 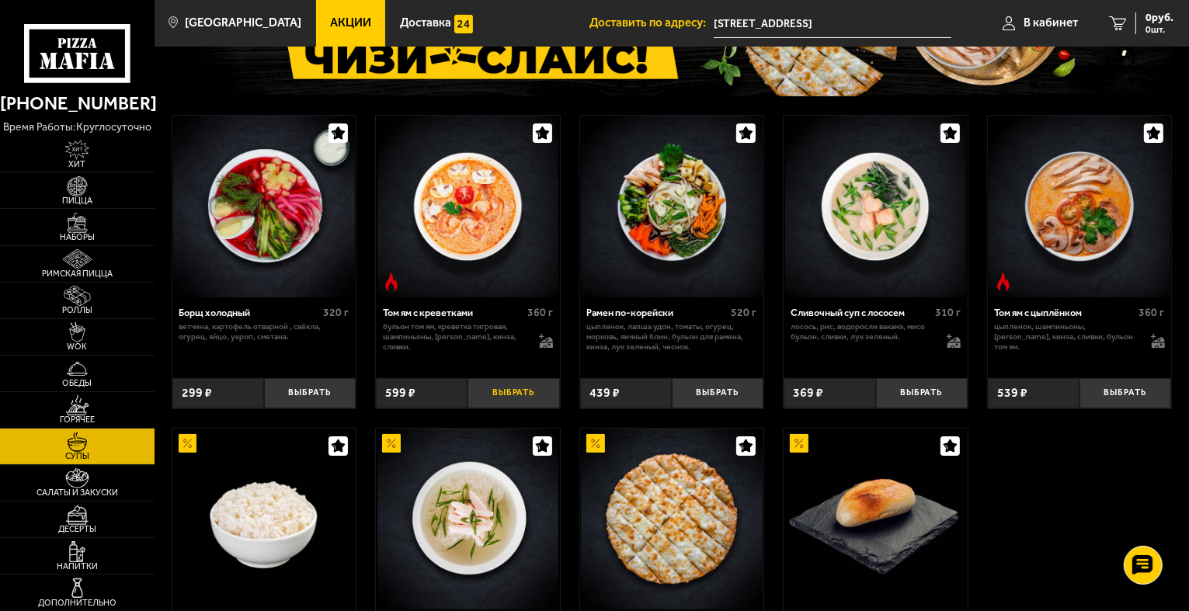 What do you see at coordinates (425, 23) in the screenshot?
I see `span: Доставка` at bounding box center [425, 23].